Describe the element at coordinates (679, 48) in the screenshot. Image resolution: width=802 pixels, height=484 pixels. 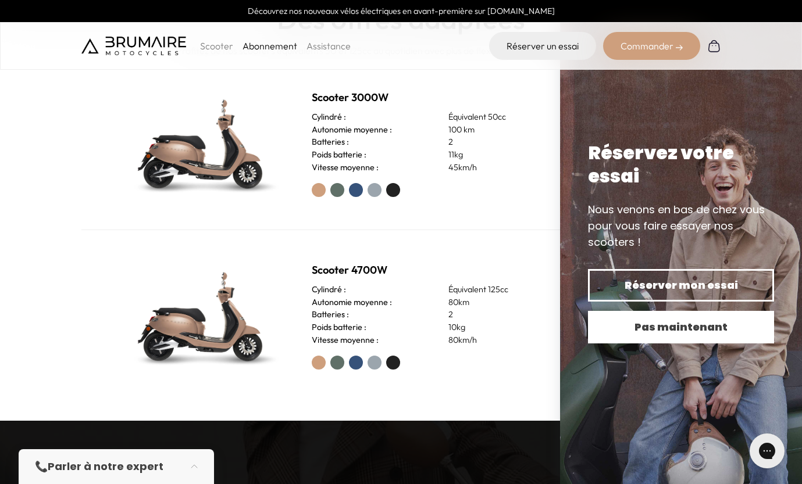
I see `img: right-arrow-2.png` at that location.